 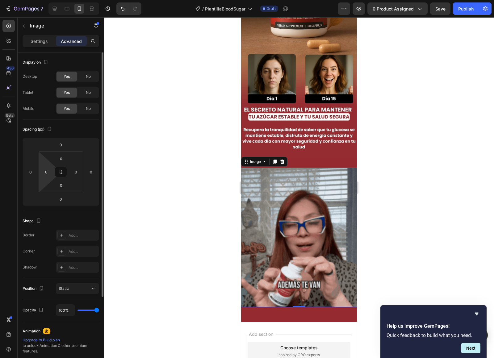 I want to click on p: Image, so click(x=56, y=26).